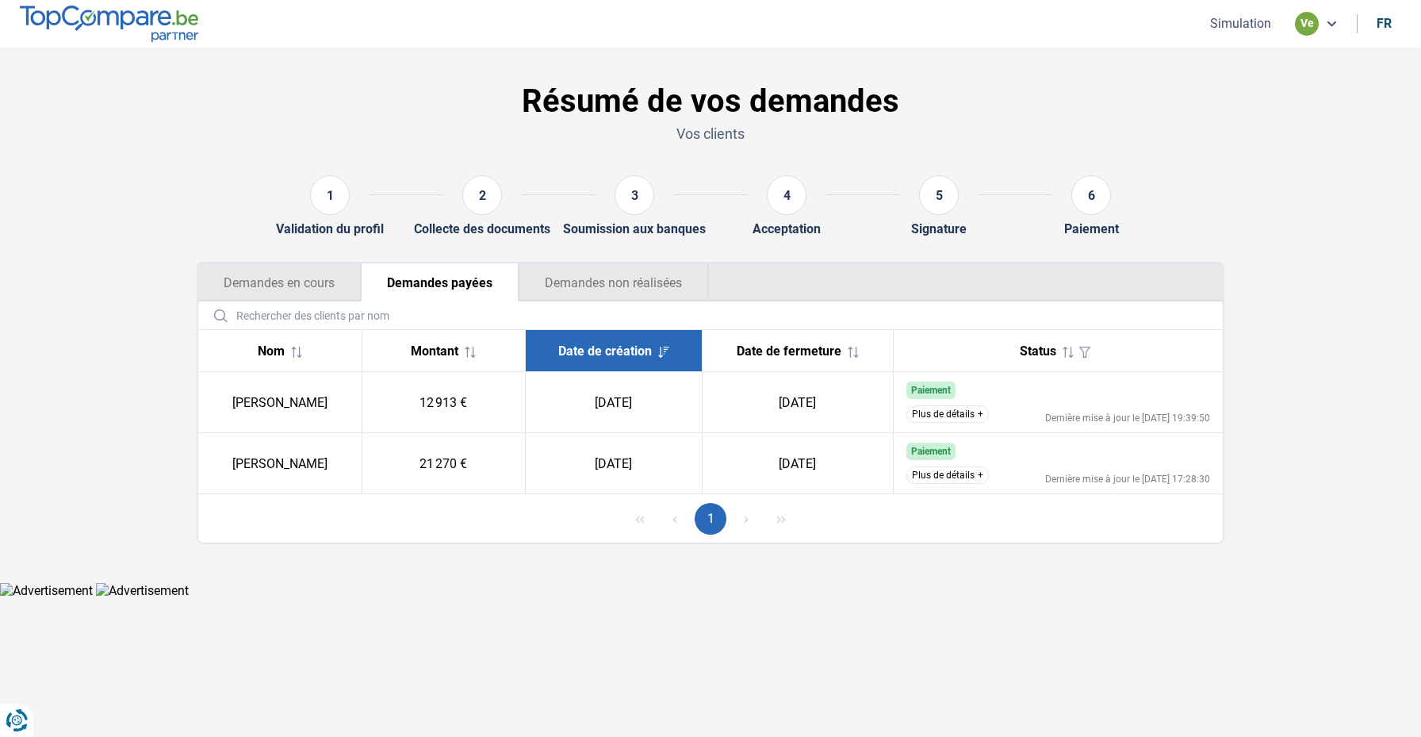 The height and width of the screenshot is (737, 1421). Describe the element at coordinates (634, 228) in the screenshot. I see `div: Soumission aux banques` at that location.